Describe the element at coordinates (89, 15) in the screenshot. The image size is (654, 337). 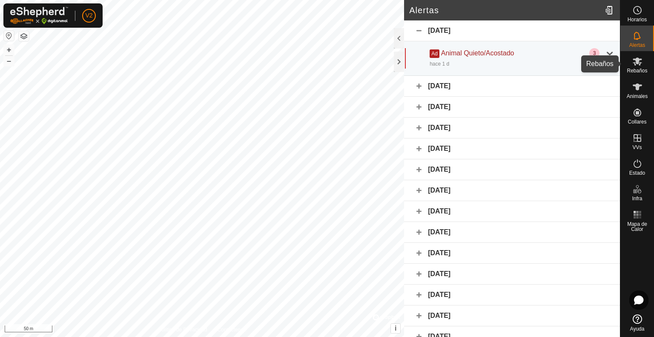
I see `span: V2` at that location.